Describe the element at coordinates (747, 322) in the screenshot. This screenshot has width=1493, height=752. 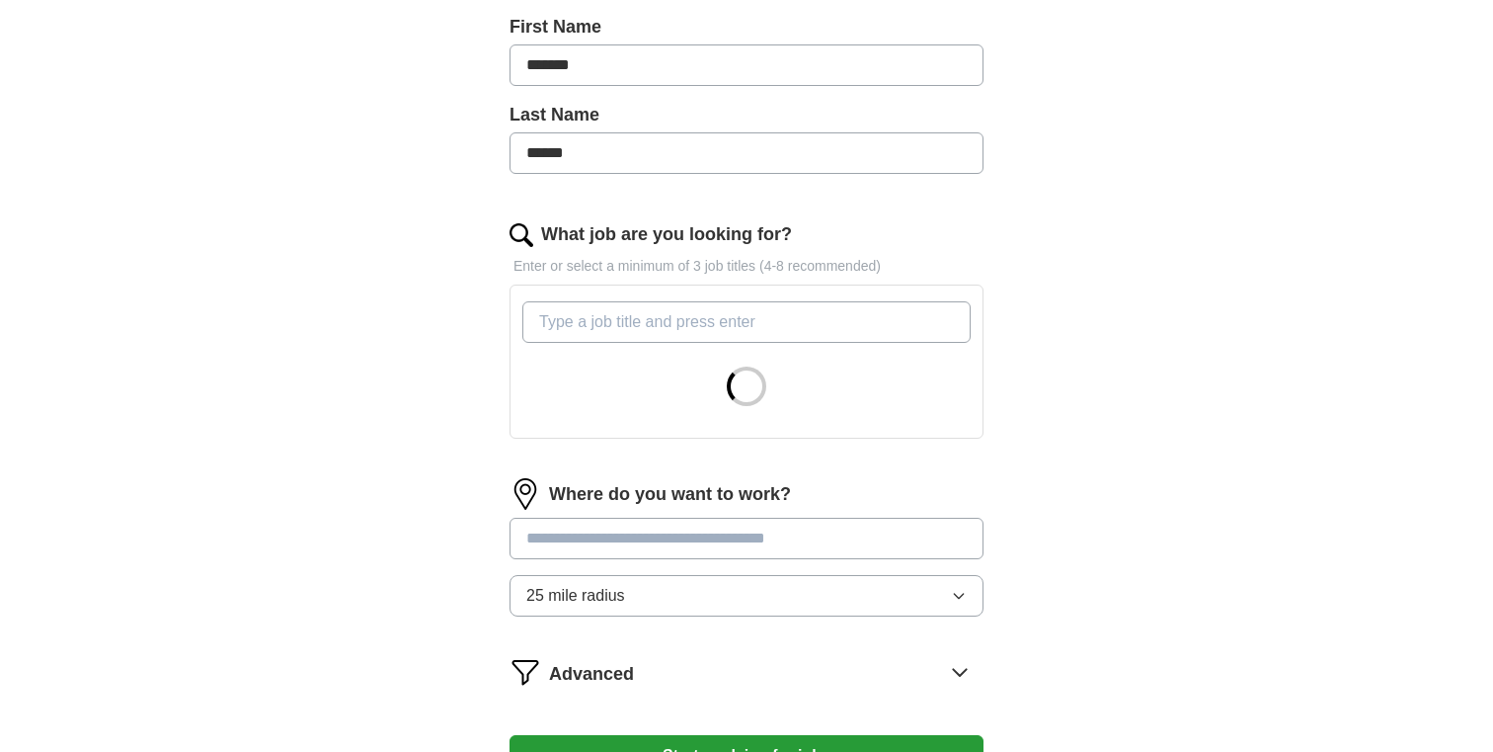
I see `input: Type a job title and press enter` at that location.